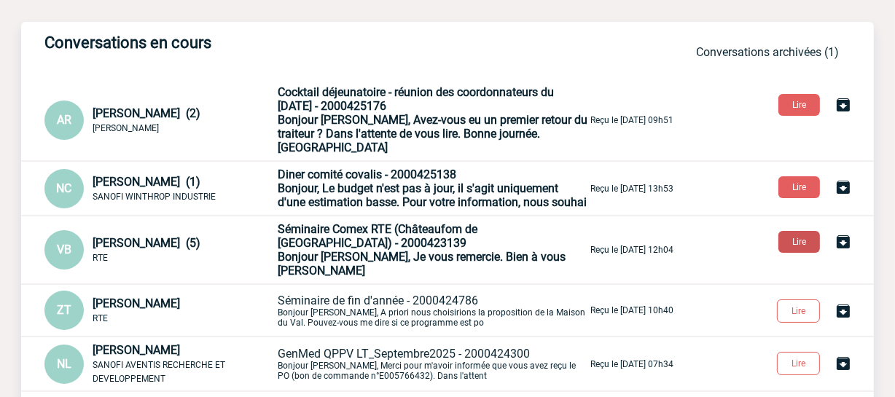 Image resolution: width=895 pixels, height=397 pixels. I want to click on span: ZT, so click(64, 310).